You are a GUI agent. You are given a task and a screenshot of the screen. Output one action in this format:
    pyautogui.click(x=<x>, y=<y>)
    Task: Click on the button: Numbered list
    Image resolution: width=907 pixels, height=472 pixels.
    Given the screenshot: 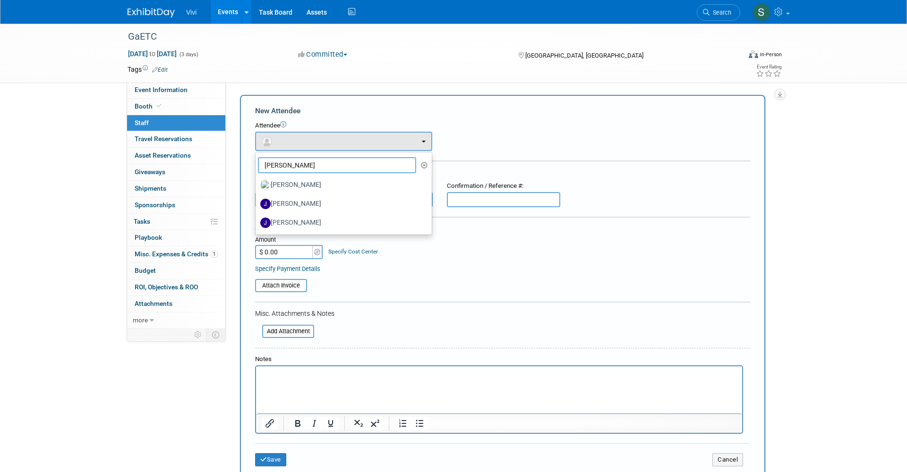 What is the action you would take?
    pyautogui.click(x=403, y=424)
    